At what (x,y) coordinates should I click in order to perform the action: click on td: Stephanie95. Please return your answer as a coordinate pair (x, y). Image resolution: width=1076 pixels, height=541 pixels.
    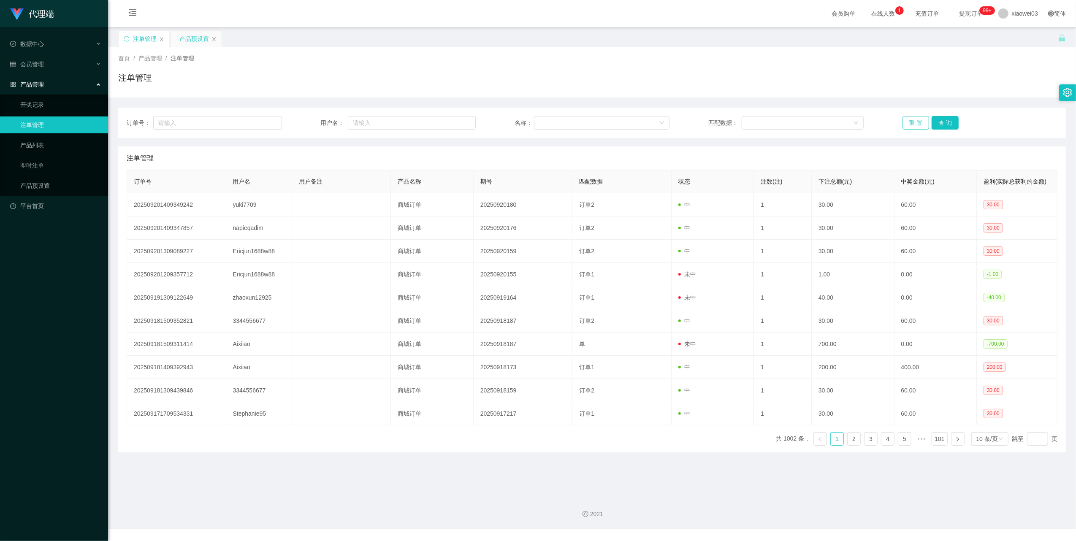
    Looking at the image, I should click on (259, 414).